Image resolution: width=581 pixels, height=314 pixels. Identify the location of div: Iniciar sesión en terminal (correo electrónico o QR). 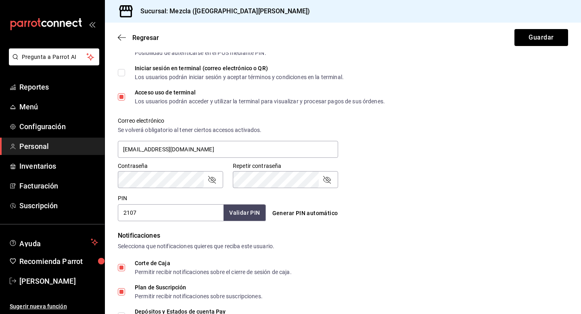
(239, 68).